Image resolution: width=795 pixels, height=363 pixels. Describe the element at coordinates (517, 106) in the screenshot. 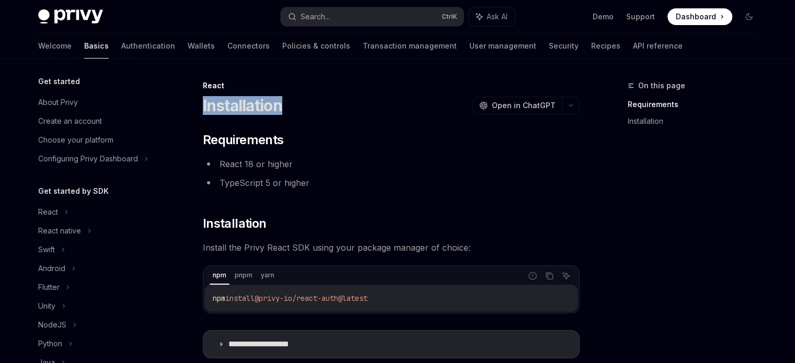

I see `button: Open in ChatGPT` at that location.